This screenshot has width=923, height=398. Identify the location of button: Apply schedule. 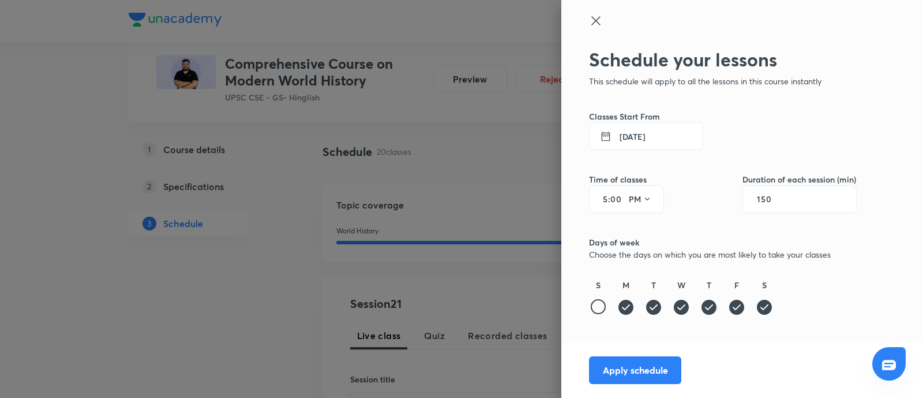
(635, 370).